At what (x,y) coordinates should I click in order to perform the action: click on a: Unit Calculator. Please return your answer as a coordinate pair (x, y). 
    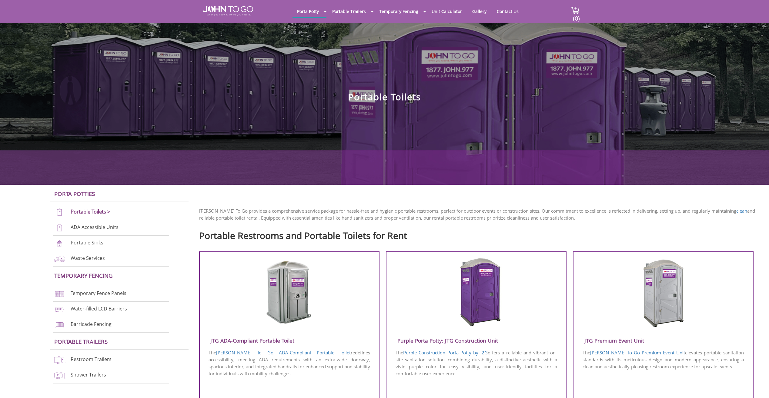
    Looking at the image, I should click on (447, 11).